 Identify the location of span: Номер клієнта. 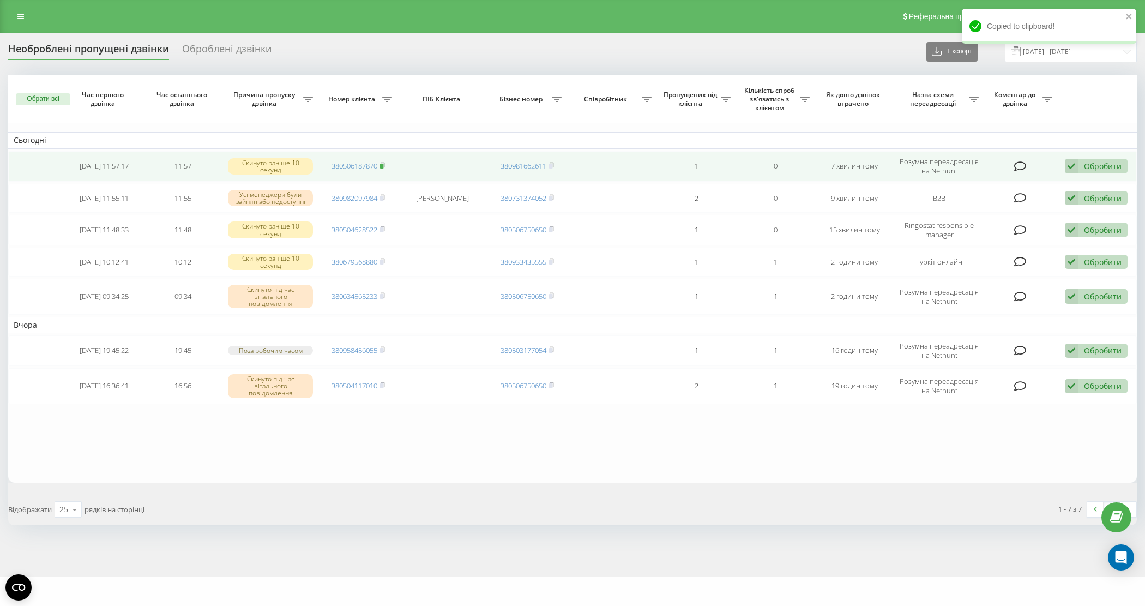
(353, 99).